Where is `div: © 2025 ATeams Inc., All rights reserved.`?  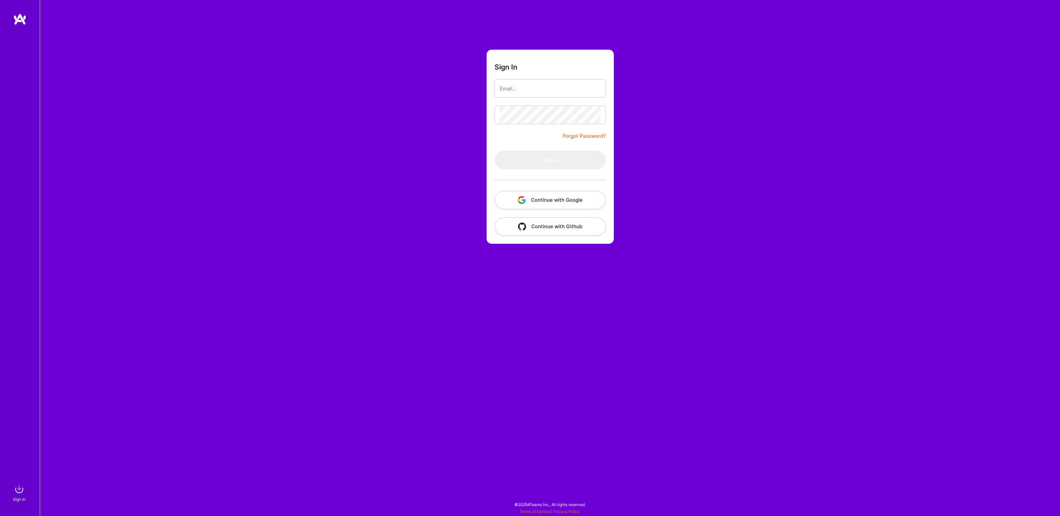 div: © 2025 ATeams Inc., All rights reserved. is located at coordinates (550, 505).